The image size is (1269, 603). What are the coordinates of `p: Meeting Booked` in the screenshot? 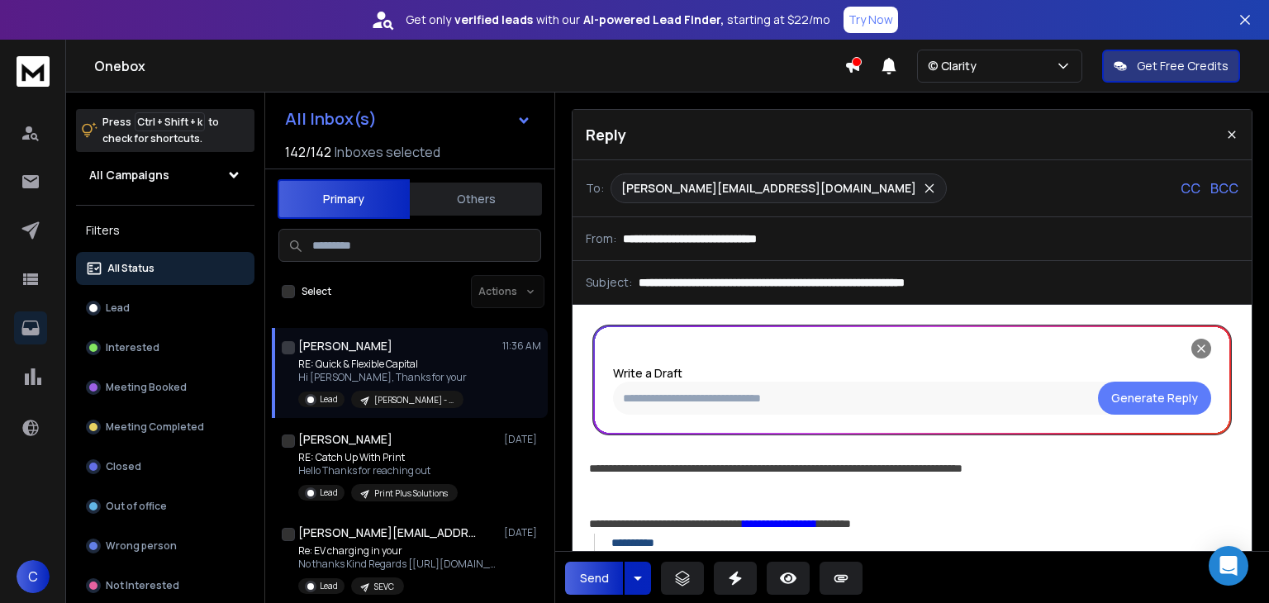 It's located at (146, 387).